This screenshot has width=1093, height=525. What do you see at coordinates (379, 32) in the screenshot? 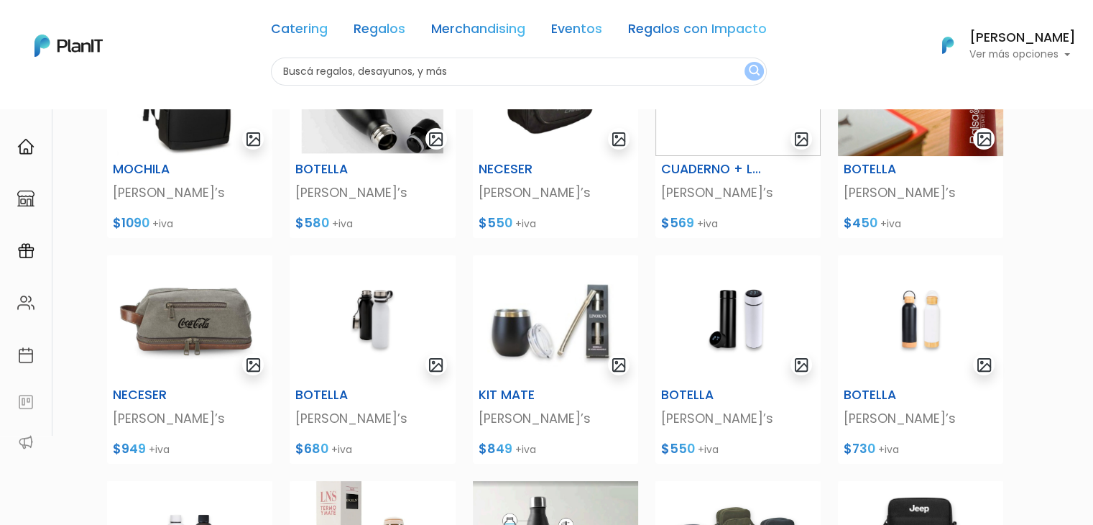
I see `a: Regalos` at bounding box center [379, 32].